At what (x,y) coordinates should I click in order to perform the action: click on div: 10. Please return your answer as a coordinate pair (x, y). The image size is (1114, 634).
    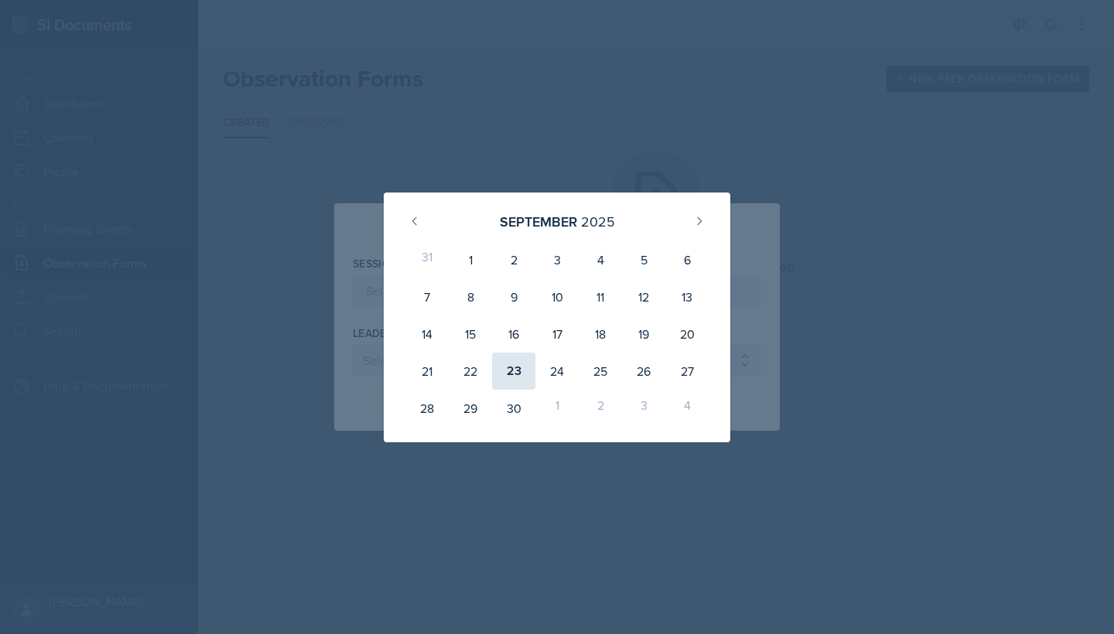
    Looking at the image, I should click on (557, 297).